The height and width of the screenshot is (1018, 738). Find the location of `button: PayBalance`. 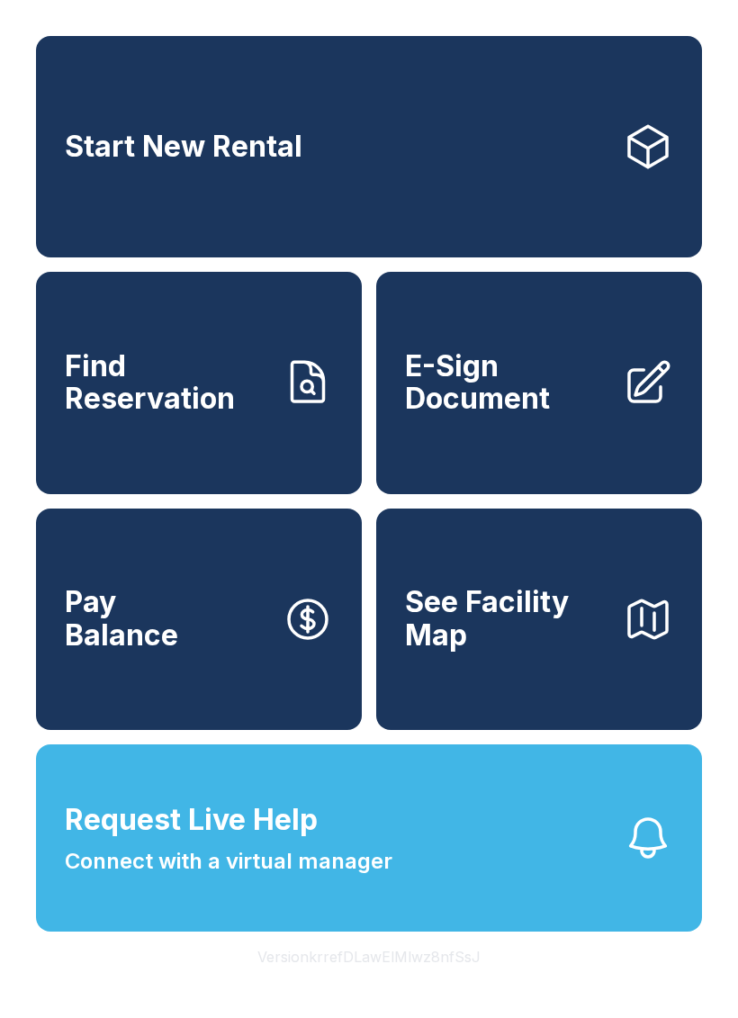

button: PayBalance is located at coordinates (199, 619).